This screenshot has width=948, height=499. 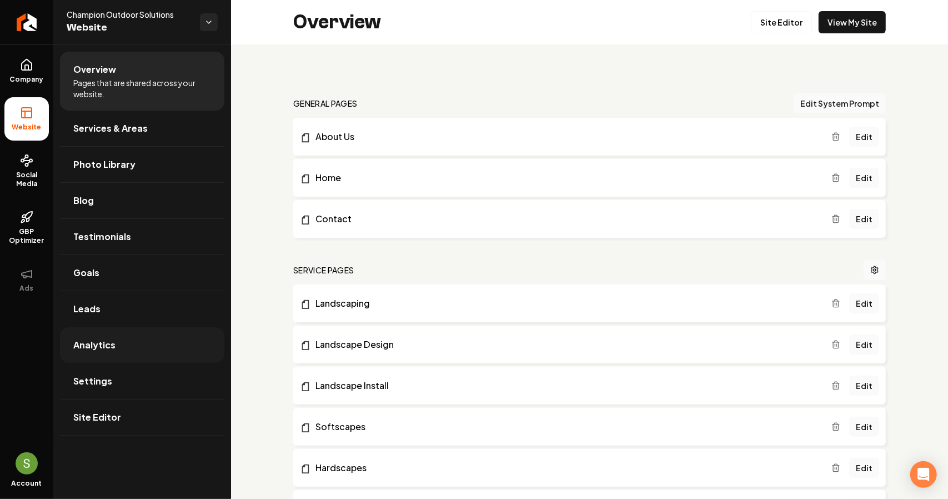 What do you see at coordinates (142, 345) in the screenshot?
I see `a: Analytics` at bounding box center [142, 345].